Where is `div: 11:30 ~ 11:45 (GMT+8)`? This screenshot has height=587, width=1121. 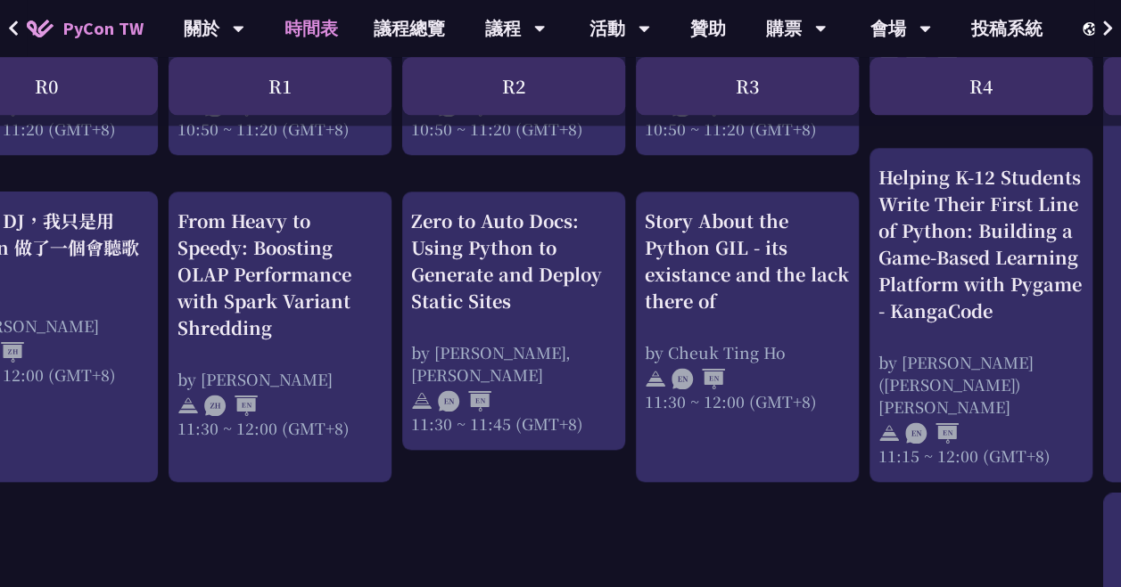
div: 11:30 ~ 11:45 (GMT+8) is located at coordinates (514, 423).